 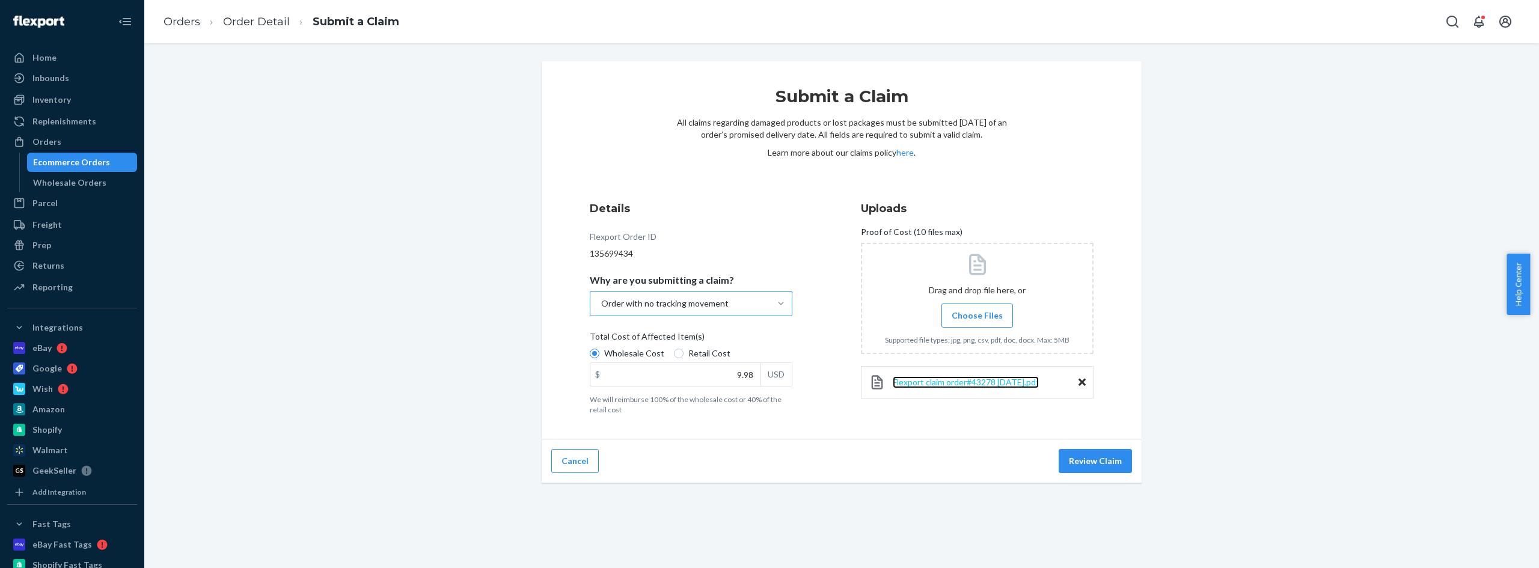 What do you see at coordinates (70, 183) in the screenshot?
I see `div: Wholesale Orders` at bounding box center [70, 183].